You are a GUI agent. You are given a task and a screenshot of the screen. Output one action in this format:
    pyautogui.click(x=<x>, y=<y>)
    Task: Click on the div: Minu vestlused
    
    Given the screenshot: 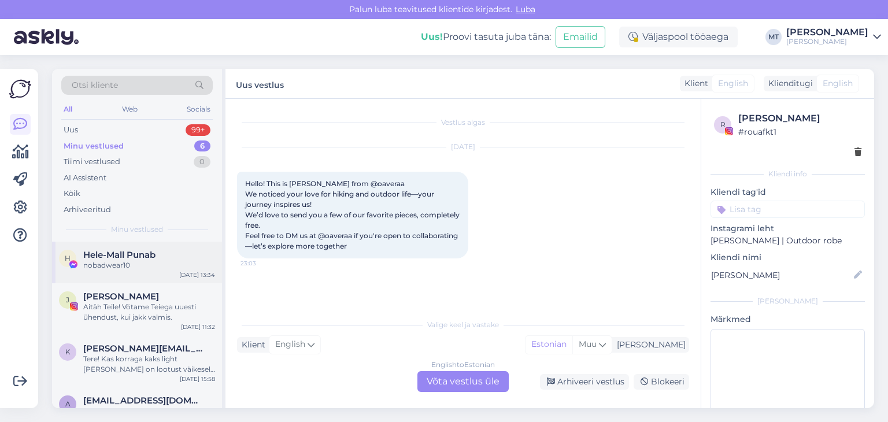 What is the action you would take?
    pyautogui.click(x=94, y=146)
    